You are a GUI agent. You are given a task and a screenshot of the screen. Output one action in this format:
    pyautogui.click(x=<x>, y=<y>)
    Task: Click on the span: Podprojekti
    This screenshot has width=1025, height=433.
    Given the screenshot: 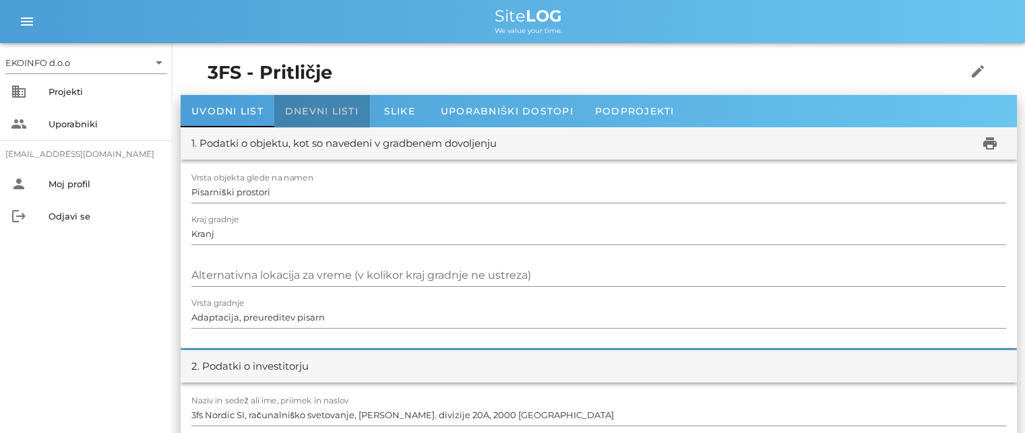 What is the action you would take?
    pyautogui.click(x=635, y=111)
    